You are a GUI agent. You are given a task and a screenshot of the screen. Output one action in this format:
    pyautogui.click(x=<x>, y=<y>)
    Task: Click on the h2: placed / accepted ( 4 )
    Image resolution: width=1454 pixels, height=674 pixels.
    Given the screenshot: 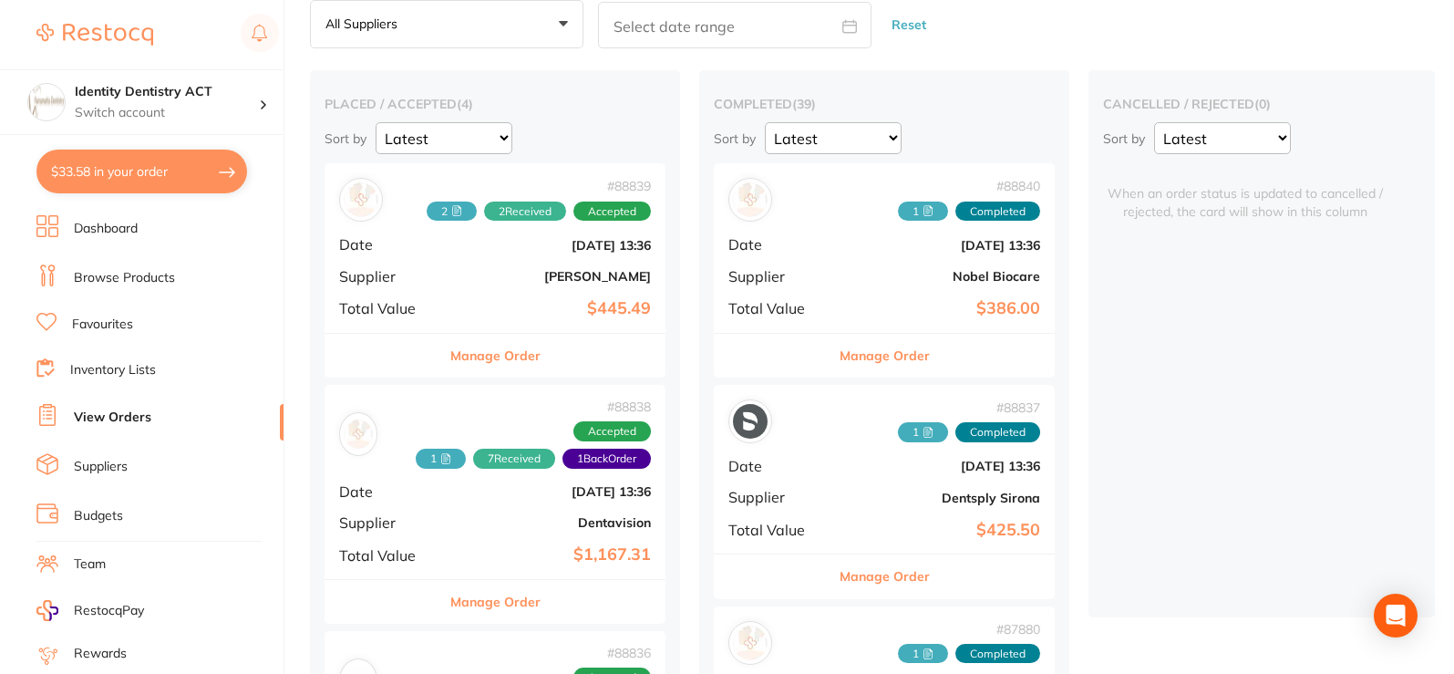 What is the action you would take?
    pyautogui.click(x=495, y=104)
    